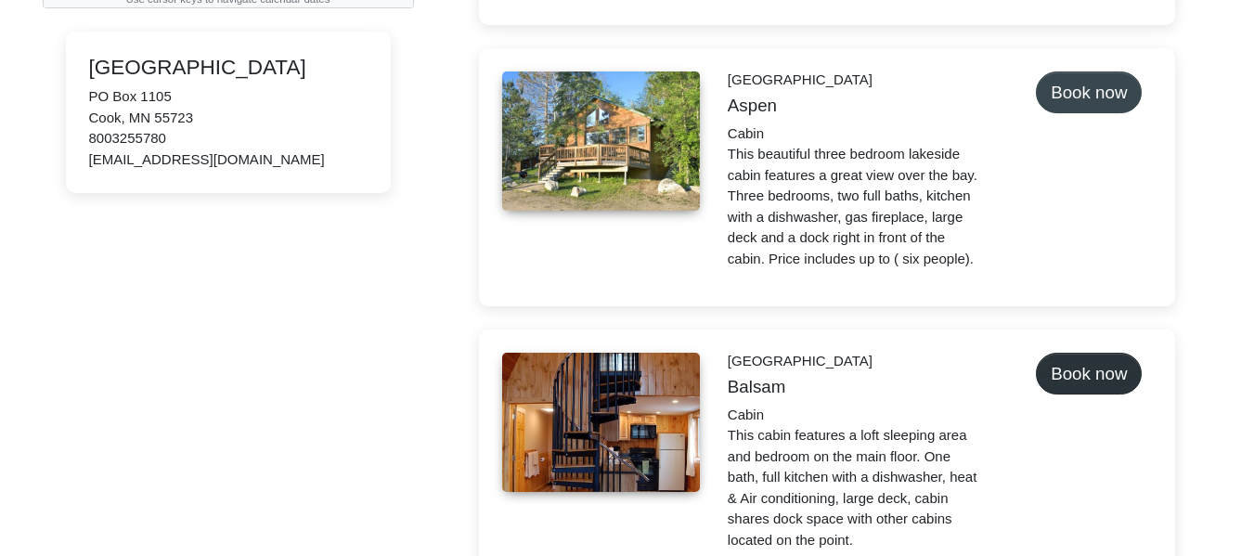 Image resolution: width=1254 pixels, height=556 pixels. I want to click on p: This cabin features a loft sleeping area and bedroom on the main floor. One bath, full kitchen wi..., so click(855, 487).